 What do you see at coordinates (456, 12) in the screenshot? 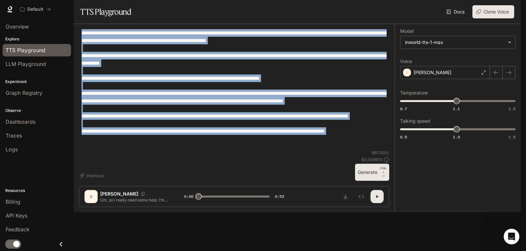
I see `a: Docs` at bounding box center [456, 12].